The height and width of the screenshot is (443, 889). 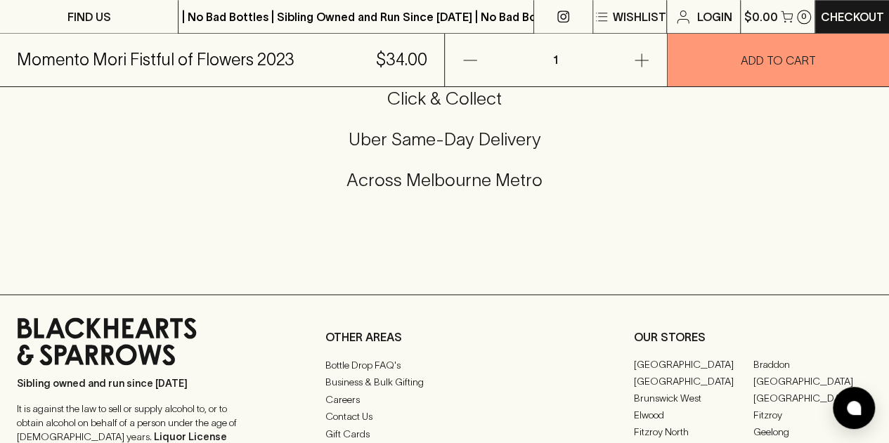 I want to click on p: Login, so click(x=715, y=17).